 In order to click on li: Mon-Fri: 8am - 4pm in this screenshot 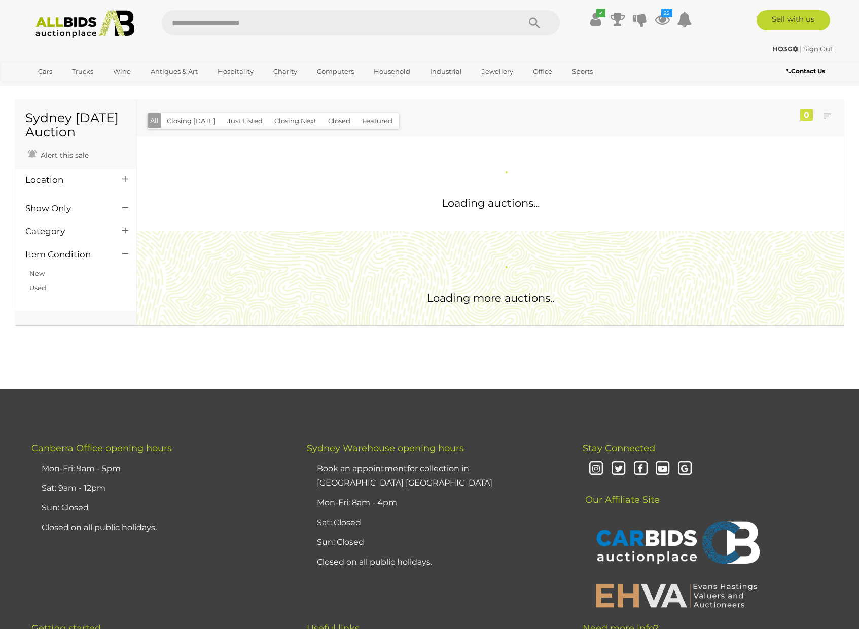, I will do `click(436, 503)`.